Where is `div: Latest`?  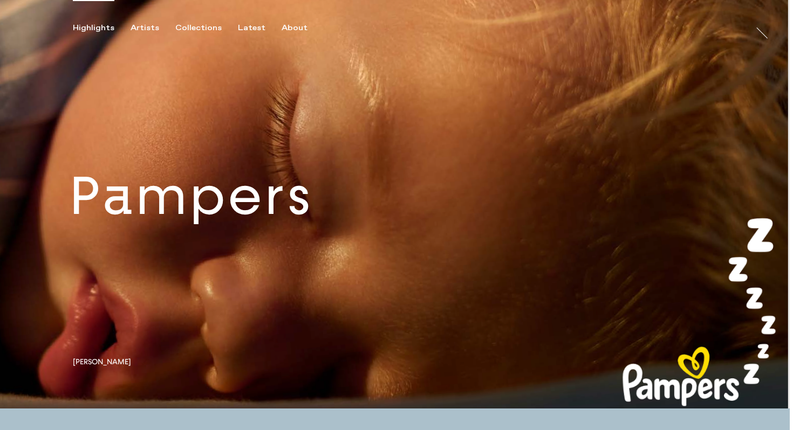
div: Latest is located at coordinates (251, 28).